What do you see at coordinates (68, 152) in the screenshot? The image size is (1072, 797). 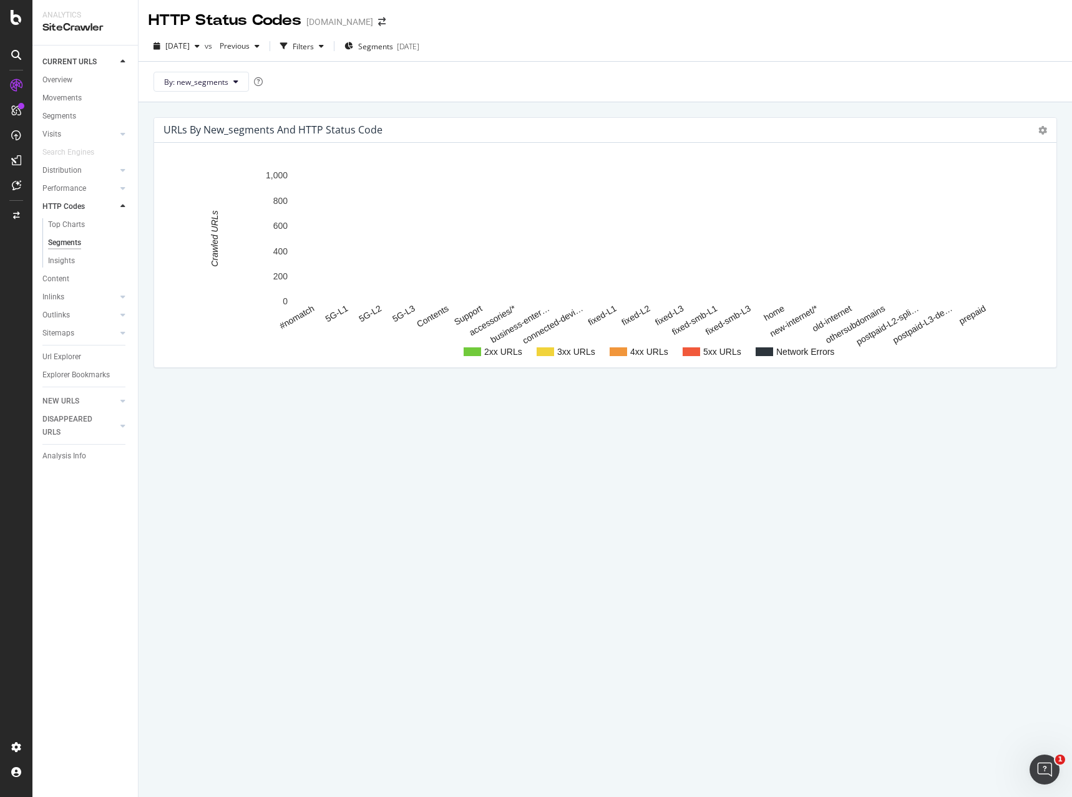 I see `div: Search Engines` at bounding box center [68, 152].